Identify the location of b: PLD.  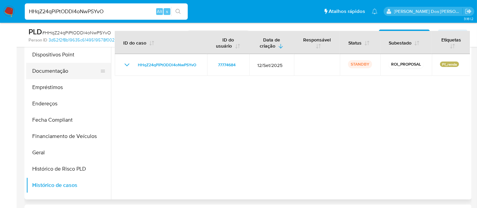
(35, 32).